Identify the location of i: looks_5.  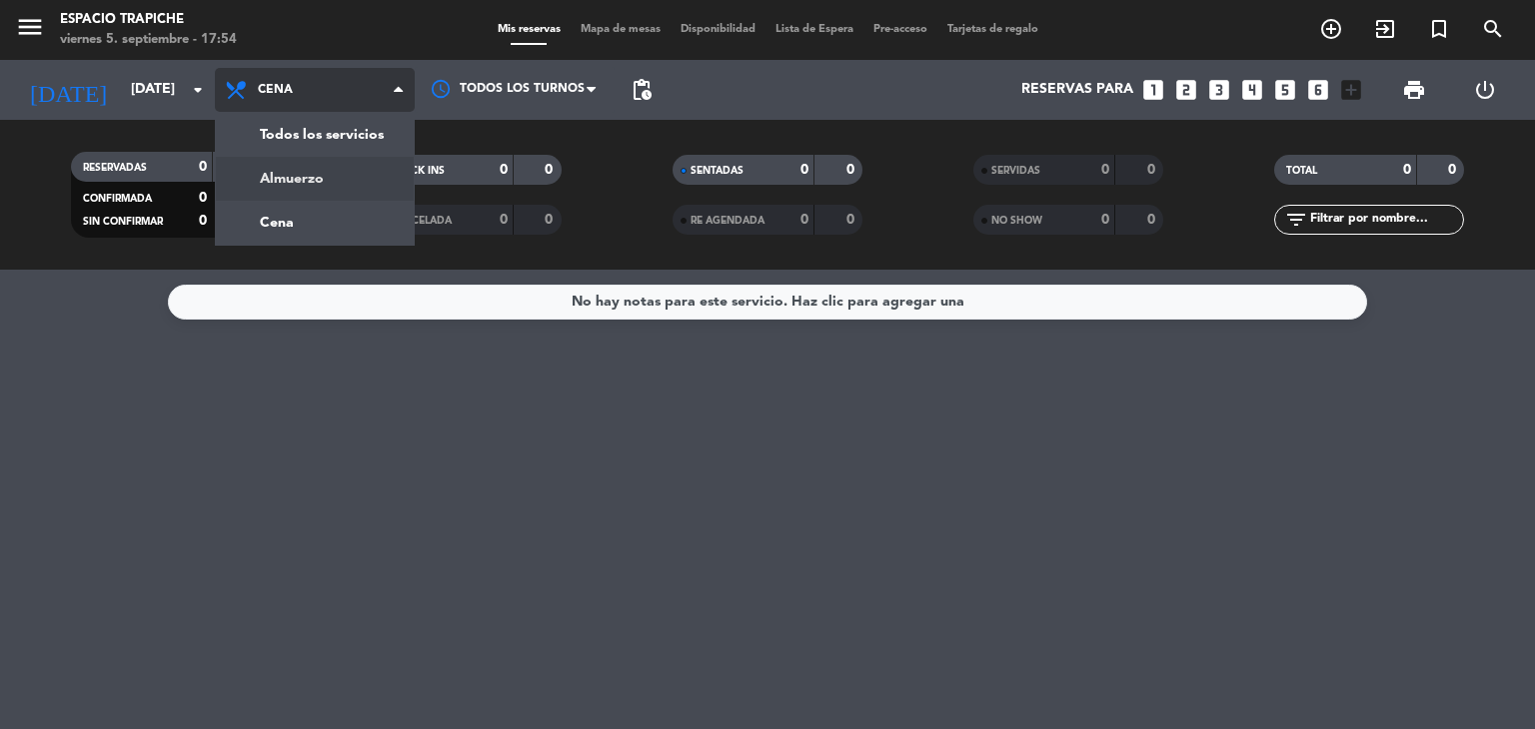
(1285, 90).